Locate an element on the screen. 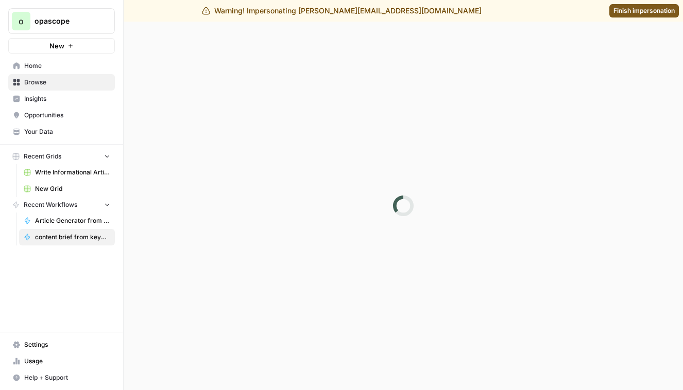  a: Article Generator from KW is located at coordinates (67, 221).